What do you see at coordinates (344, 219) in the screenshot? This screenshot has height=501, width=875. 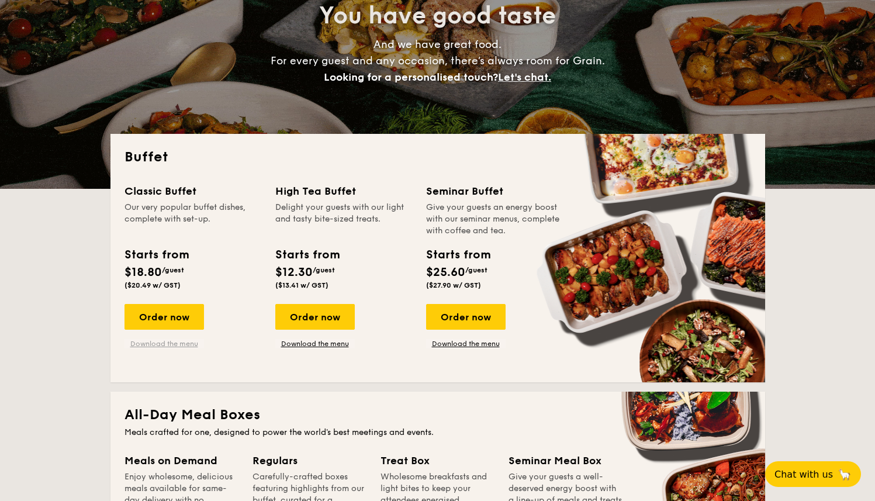 I see `div: Delight your guests with our light and tasty bite-sized treats.` at bounding box center [344, 219].